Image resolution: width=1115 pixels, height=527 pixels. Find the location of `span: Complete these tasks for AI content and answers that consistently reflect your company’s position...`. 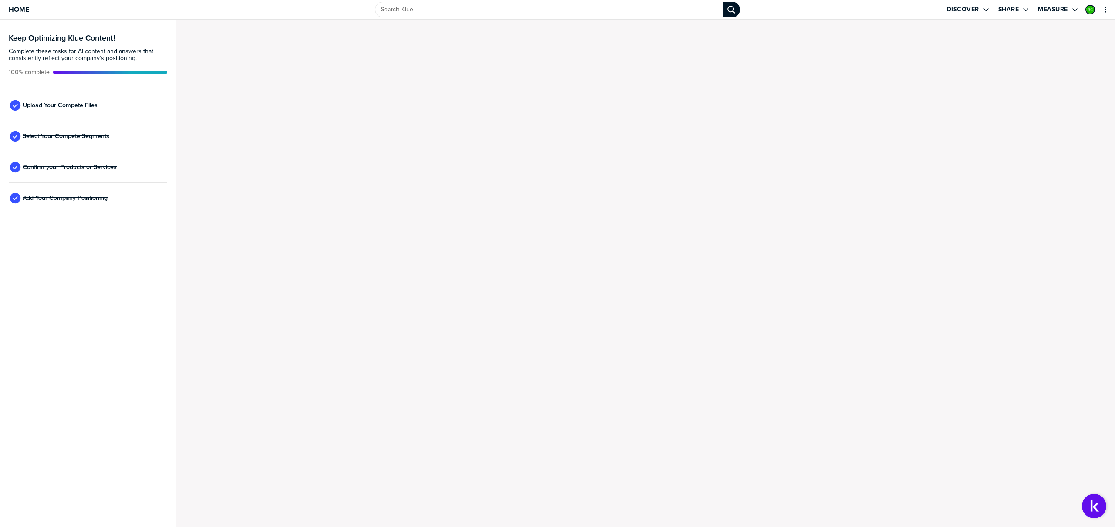

span: Complete these tasks for AI content and answers that consistently reflect your company’s position... is located at coordinates (88, 55).